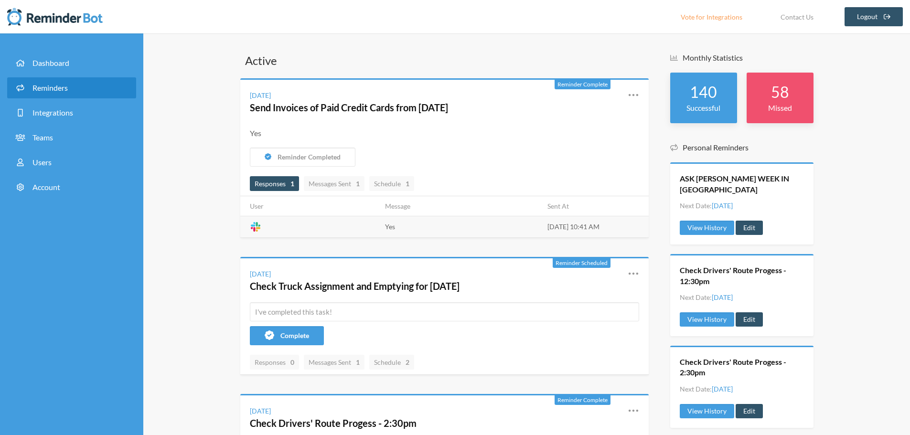  Describe the element at coordinates (444, 61) in the screenshot. I see `h3: Active` at that location.